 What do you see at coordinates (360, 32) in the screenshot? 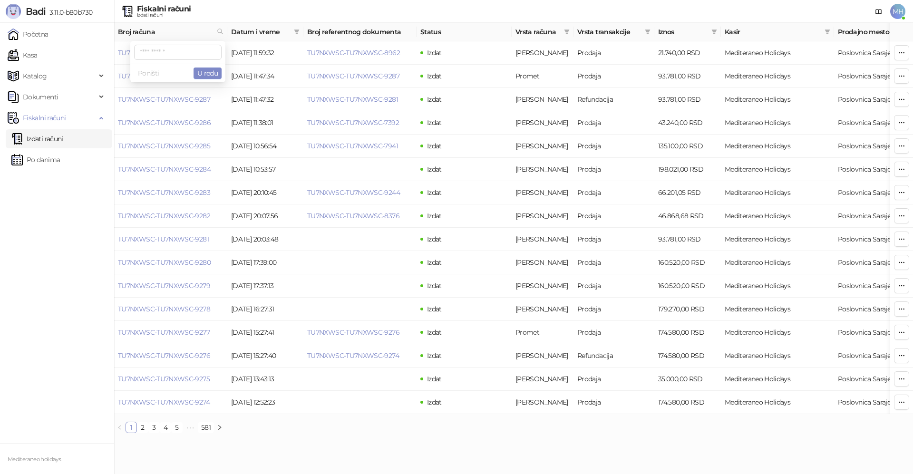
I see `th: Broj referentnog dokumenta` at bounding box center [360, 32].